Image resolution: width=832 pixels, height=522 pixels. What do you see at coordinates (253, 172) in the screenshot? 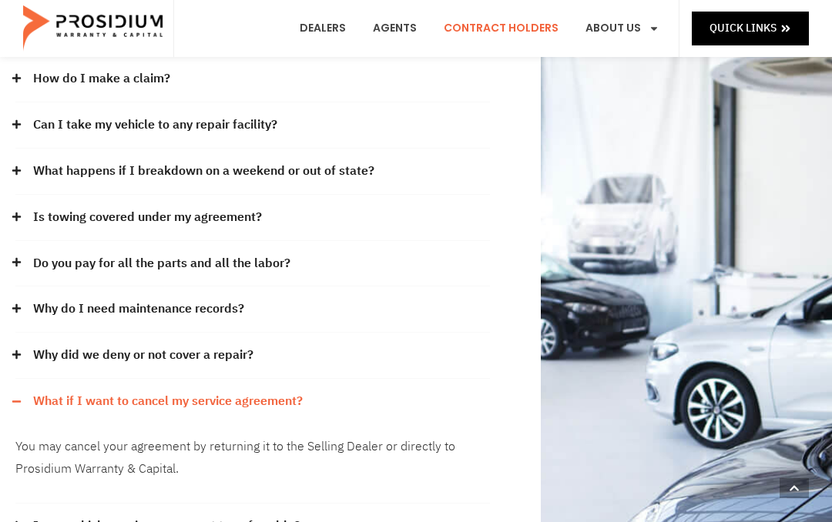
I see `div: What happens if I breakdown on a weekend or out of state?` at bounding box center [253, 172].